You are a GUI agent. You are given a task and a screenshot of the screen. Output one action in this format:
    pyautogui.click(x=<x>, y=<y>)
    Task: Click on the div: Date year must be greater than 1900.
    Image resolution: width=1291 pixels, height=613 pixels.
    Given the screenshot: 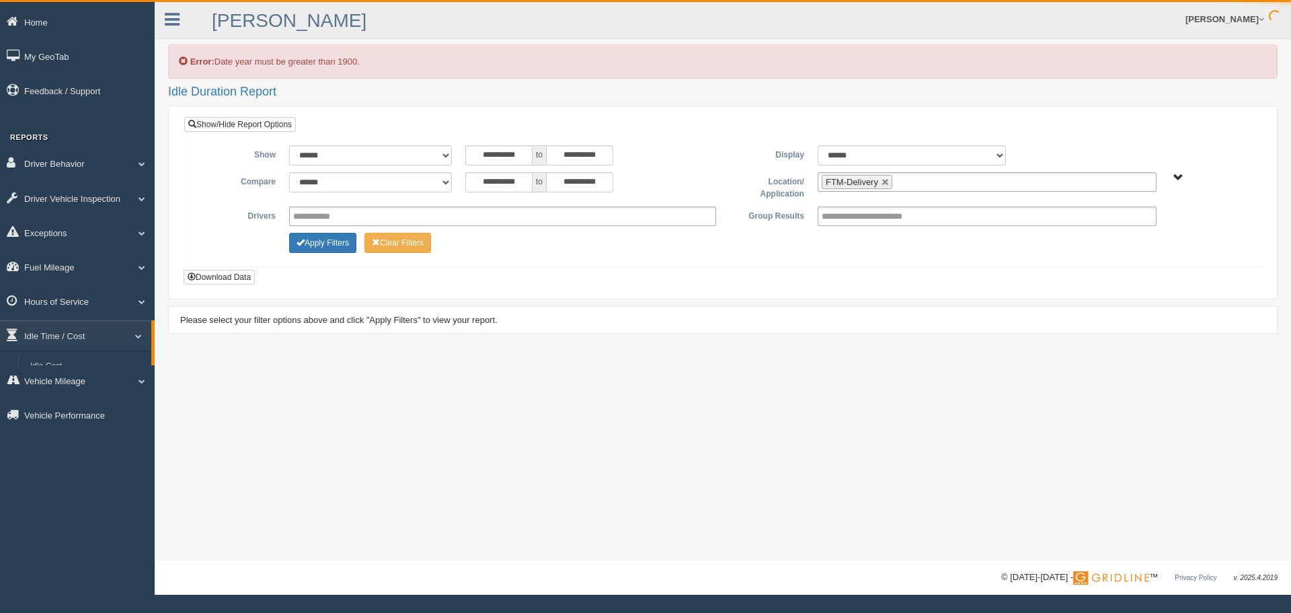 What is the action you would take?
    pyautogui.click(x=723, y=61)
    